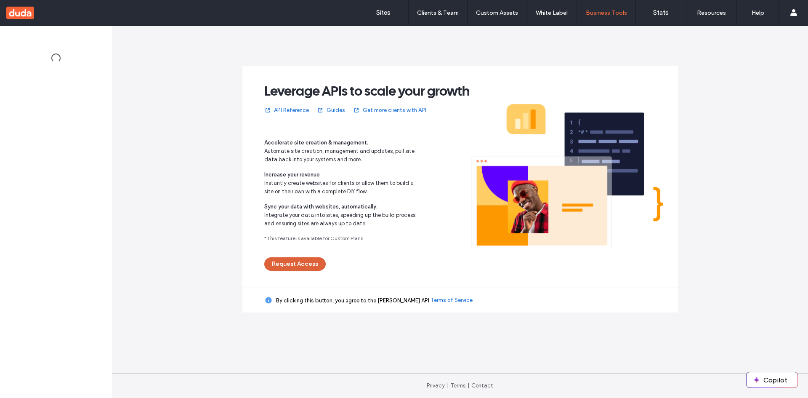  I want to click on label: Sites, so click(383, 13).